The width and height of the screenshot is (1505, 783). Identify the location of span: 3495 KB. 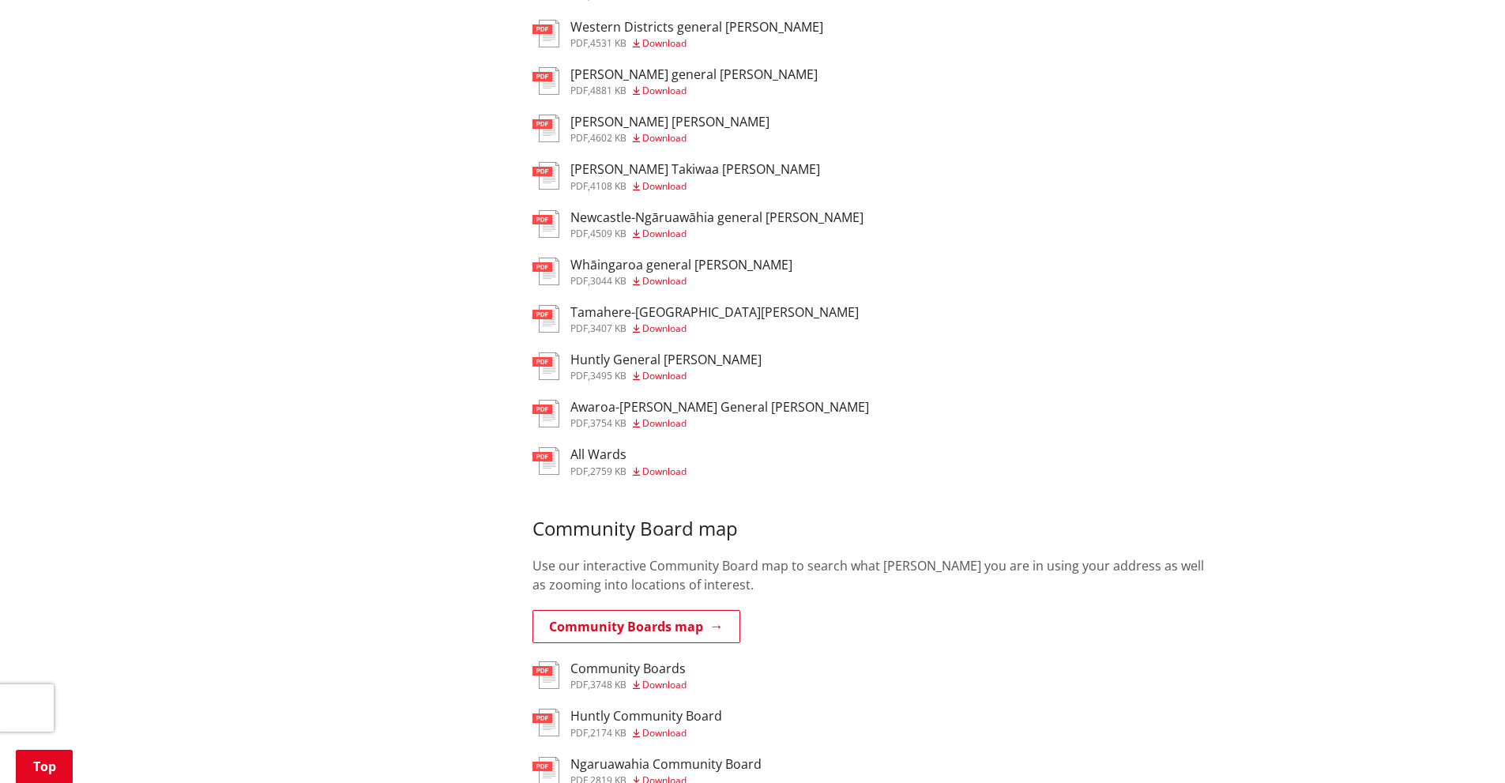
(608, 375).